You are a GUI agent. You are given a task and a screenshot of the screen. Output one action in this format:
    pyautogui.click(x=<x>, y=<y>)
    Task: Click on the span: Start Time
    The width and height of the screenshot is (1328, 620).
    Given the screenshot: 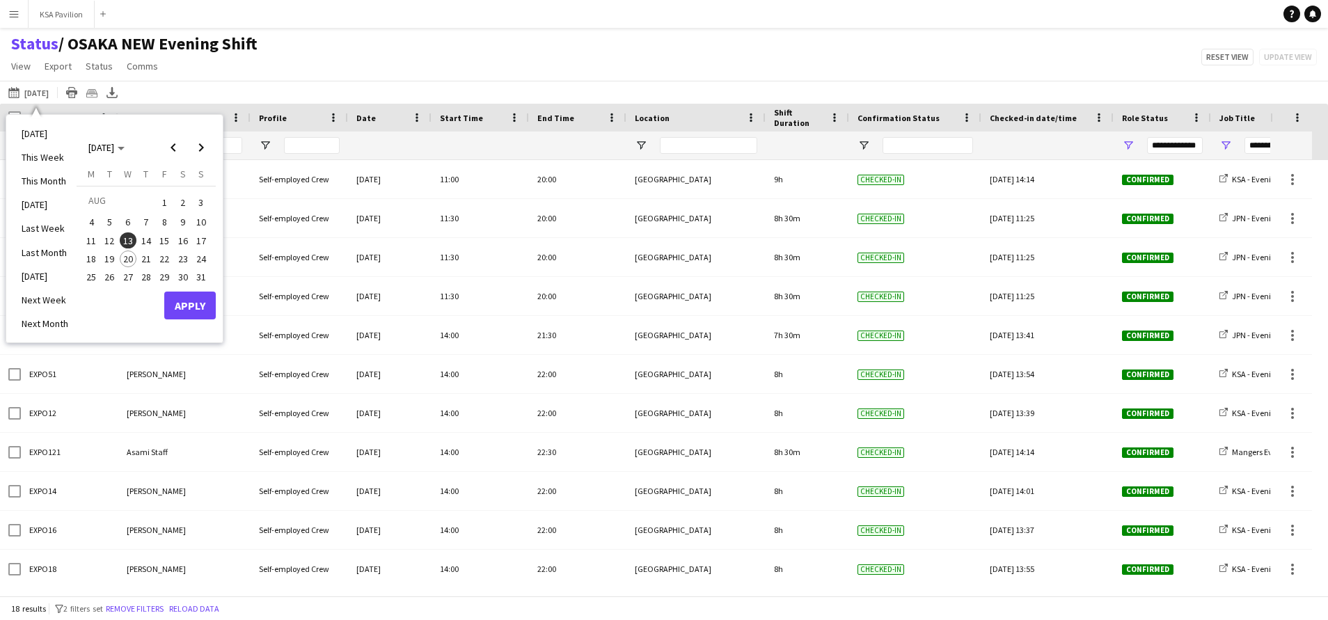 What is the action you would take?
    pyautogui.click(x=461, y=118)
    